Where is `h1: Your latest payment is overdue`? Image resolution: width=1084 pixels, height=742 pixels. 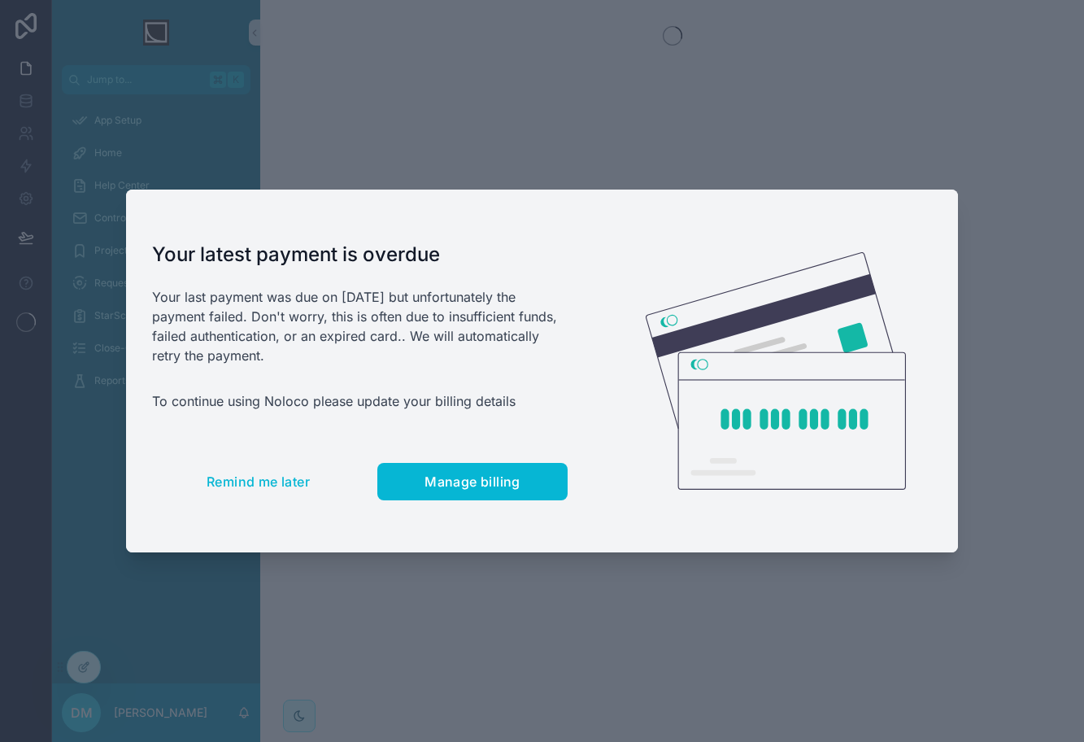
h1: Your latest payment is overdue is located at coordinates (359, 255).